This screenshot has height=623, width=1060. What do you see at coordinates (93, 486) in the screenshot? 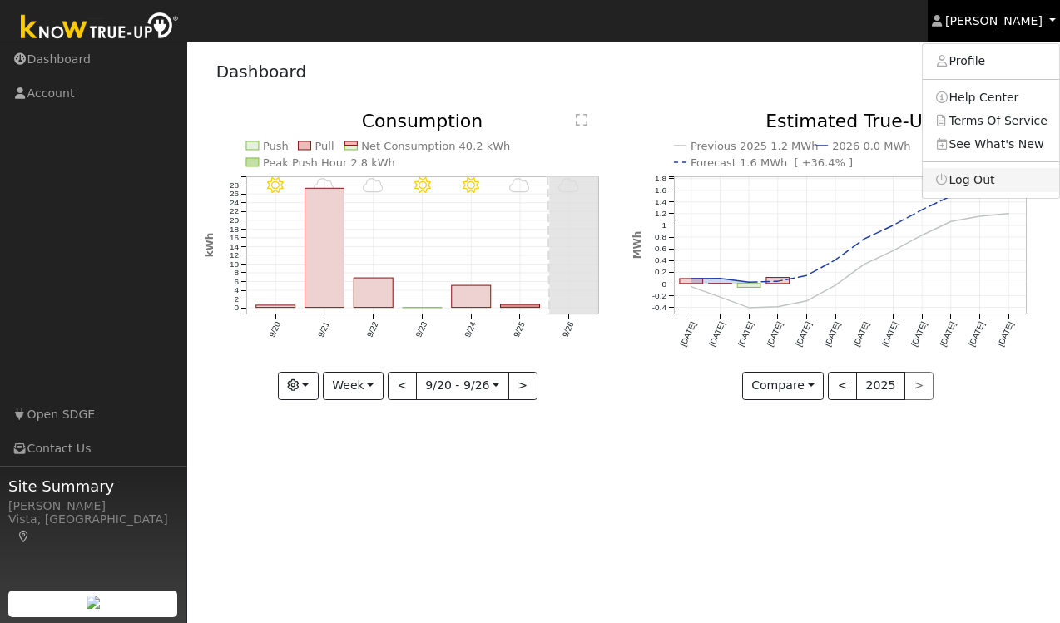
I see `span: Site Summary` at bounding box center [93, 486].